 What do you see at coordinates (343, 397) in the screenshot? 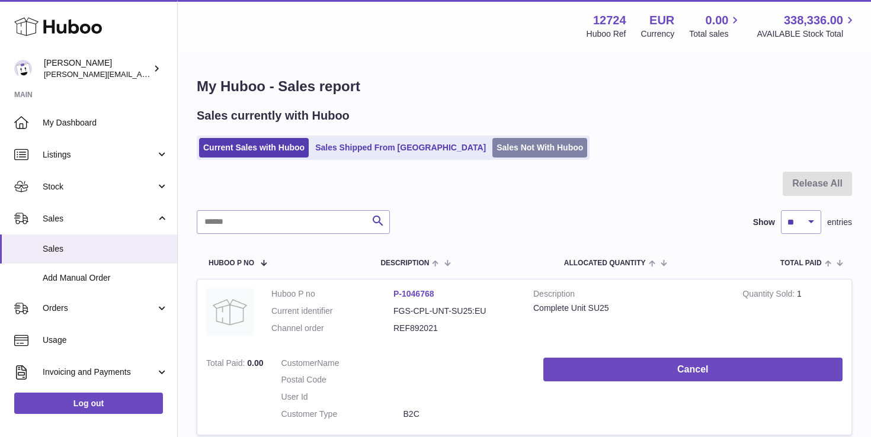
I see `dt: User Id` at bounding box center [343, 397].